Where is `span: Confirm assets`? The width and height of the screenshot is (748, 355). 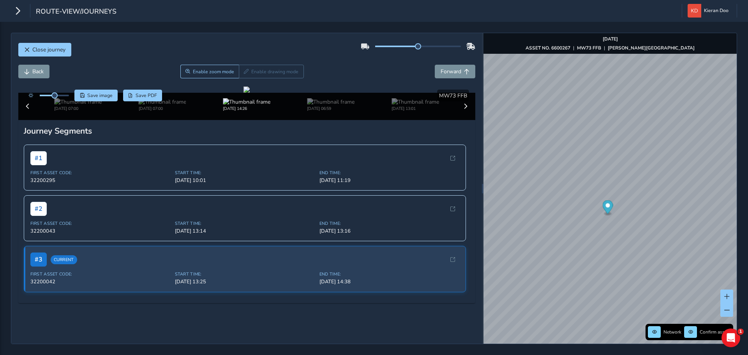 span: Confirm assets is located at coordinates (715, 332).